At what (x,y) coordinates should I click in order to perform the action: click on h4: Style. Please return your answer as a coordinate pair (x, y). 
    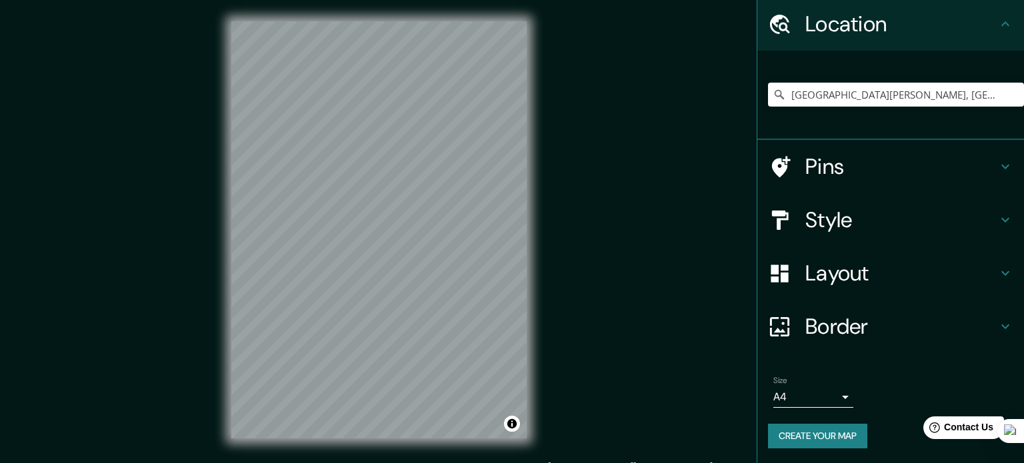
    Looking at the image, I should click on (901, 220).